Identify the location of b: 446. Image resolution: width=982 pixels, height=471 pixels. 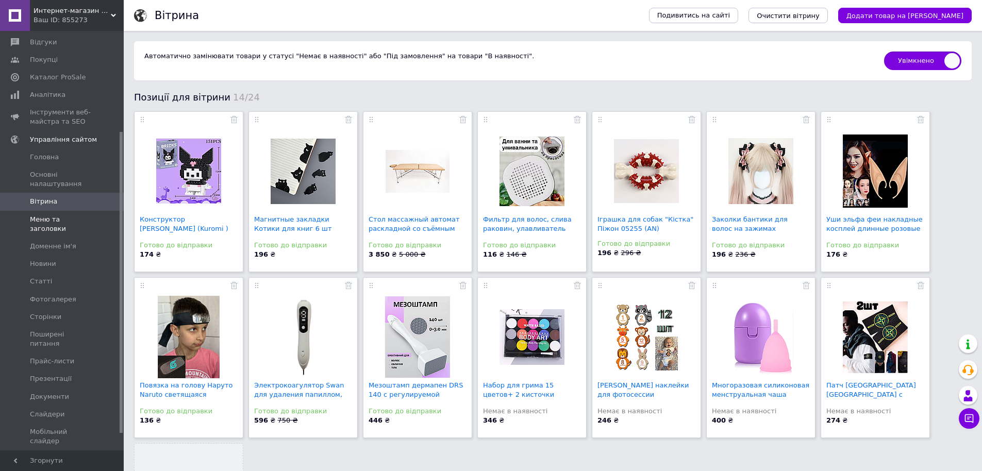
(375, 420).